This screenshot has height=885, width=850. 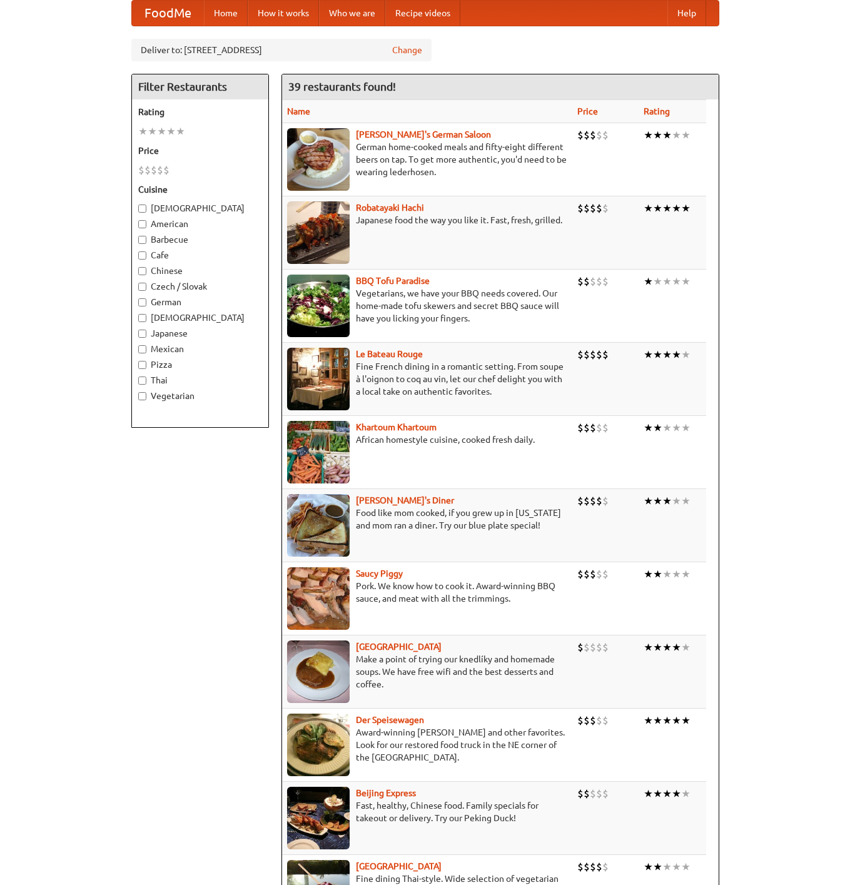 What do you see at coordinates (318, 818) in the screenshot?
I see `img: beijing.jpg` at bounding box center [318, 818].